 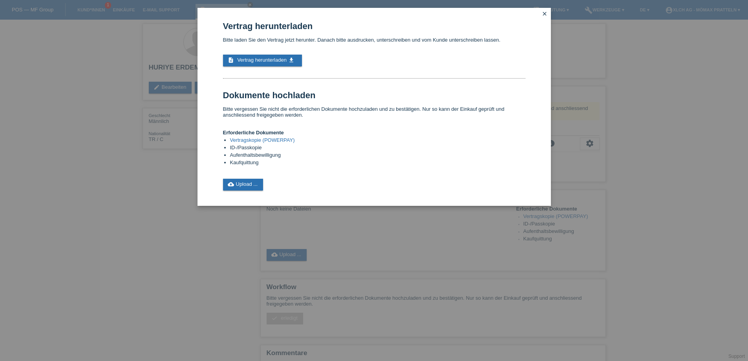 What do you see at coordinates (374, 112) in the screenshot?
I see `p: Bitte vergessen Sie nicht die erforderlichen Dokumente hochzuladen und zu bestätigen. Nur so kann...` at bounding box center [374, 112].